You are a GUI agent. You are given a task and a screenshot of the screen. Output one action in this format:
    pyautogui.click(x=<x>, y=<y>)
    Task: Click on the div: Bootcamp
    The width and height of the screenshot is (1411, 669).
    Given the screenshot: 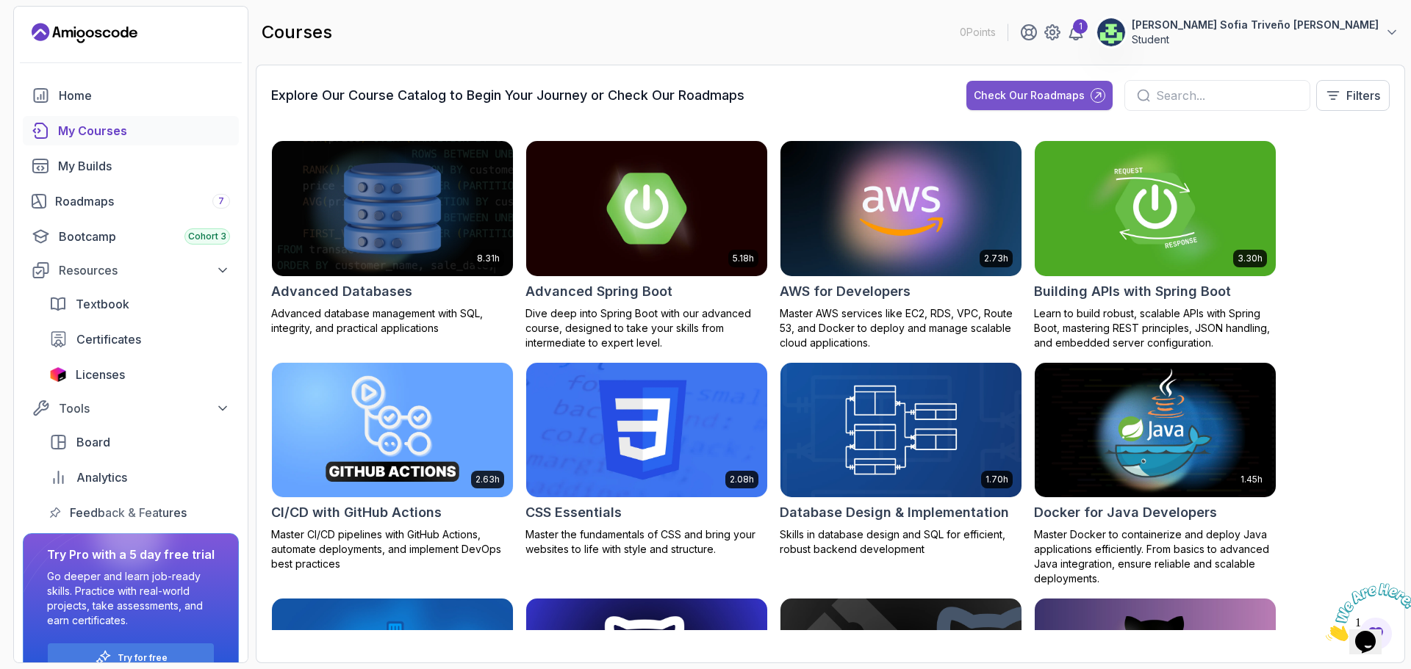 What is the action you would take?
    pyautogui.click(x=144, y=237)
    